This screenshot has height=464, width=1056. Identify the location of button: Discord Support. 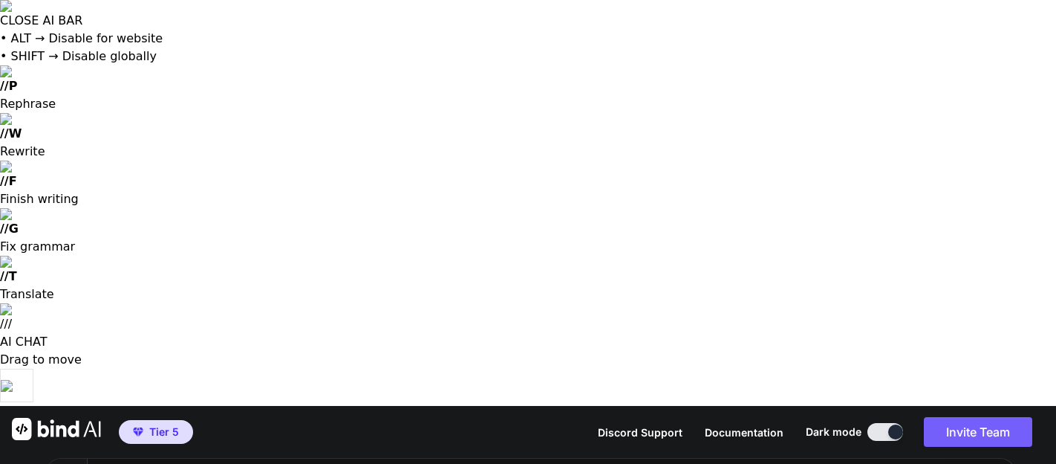
(640, 432).